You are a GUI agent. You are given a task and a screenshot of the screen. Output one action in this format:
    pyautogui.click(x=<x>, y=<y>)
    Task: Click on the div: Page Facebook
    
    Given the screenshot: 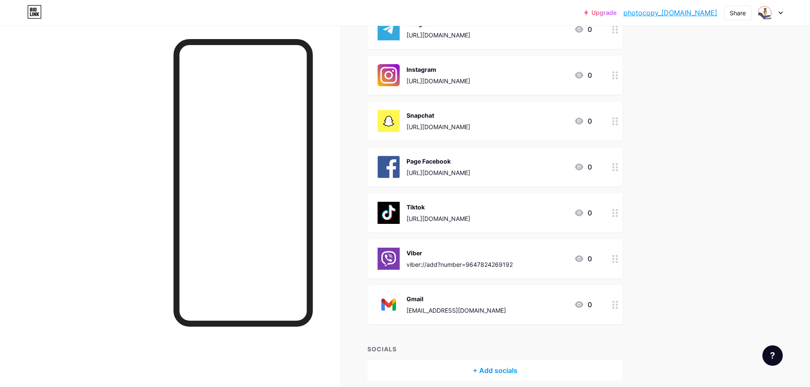 What is the action you would take?
    pyautogui.click(x=438, y=161)
    